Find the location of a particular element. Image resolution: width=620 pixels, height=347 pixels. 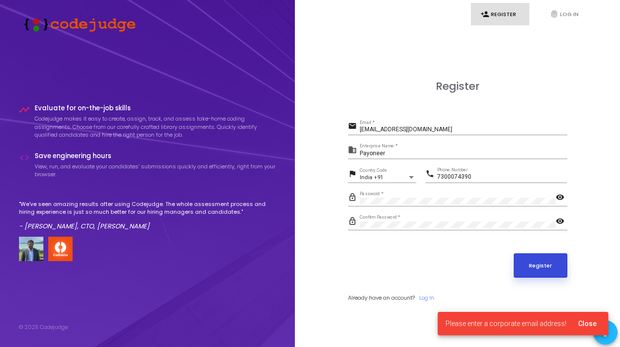

span: Already have an account? is located at coordinates (381, 298).